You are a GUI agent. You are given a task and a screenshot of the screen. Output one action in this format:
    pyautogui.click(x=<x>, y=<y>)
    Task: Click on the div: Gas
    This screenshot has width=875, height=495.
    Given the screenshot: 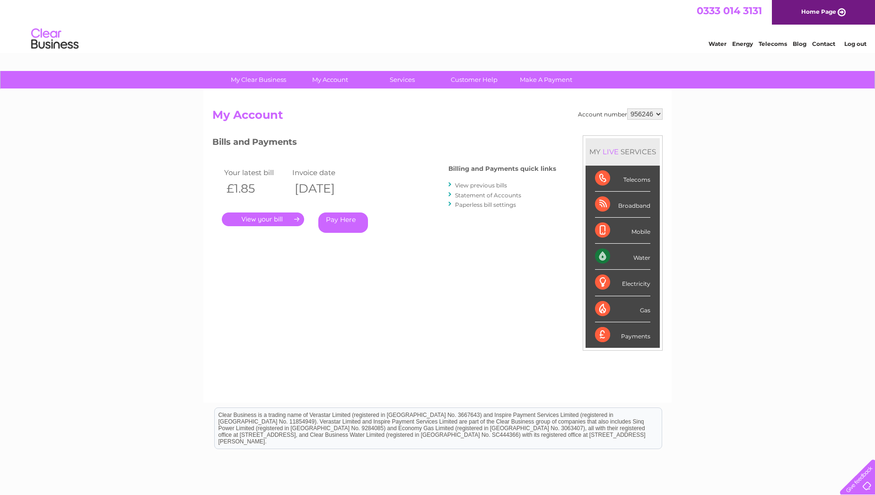 What is the action you would take?
    pyautogui.click(x=622, y=309)
    